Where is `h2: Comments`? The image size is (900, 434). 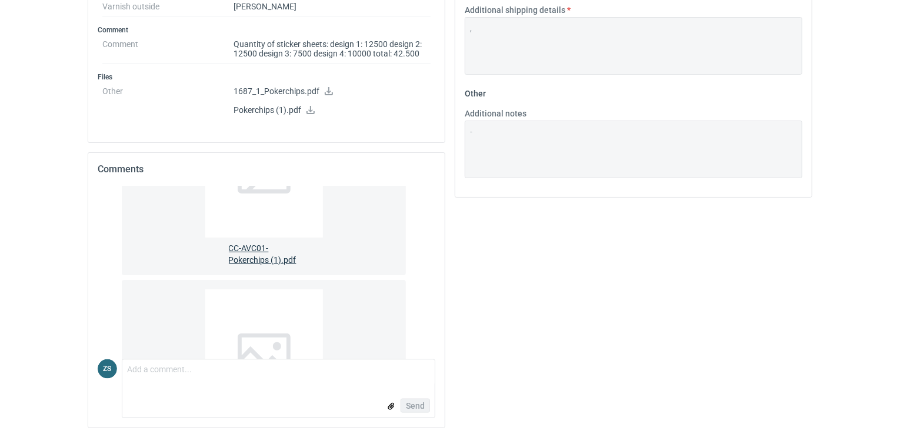 h2: Comments is located at coordinates (267, 169).